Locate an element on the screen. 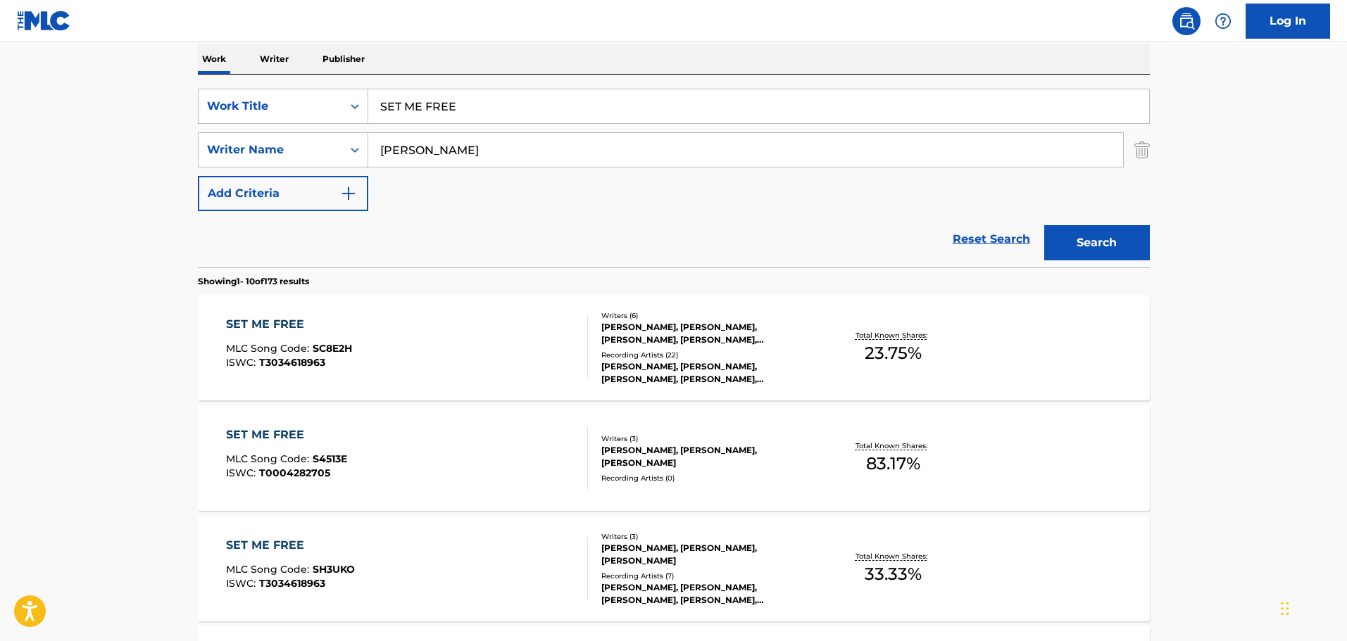  div: Help is located at coordinates (1223, 21).